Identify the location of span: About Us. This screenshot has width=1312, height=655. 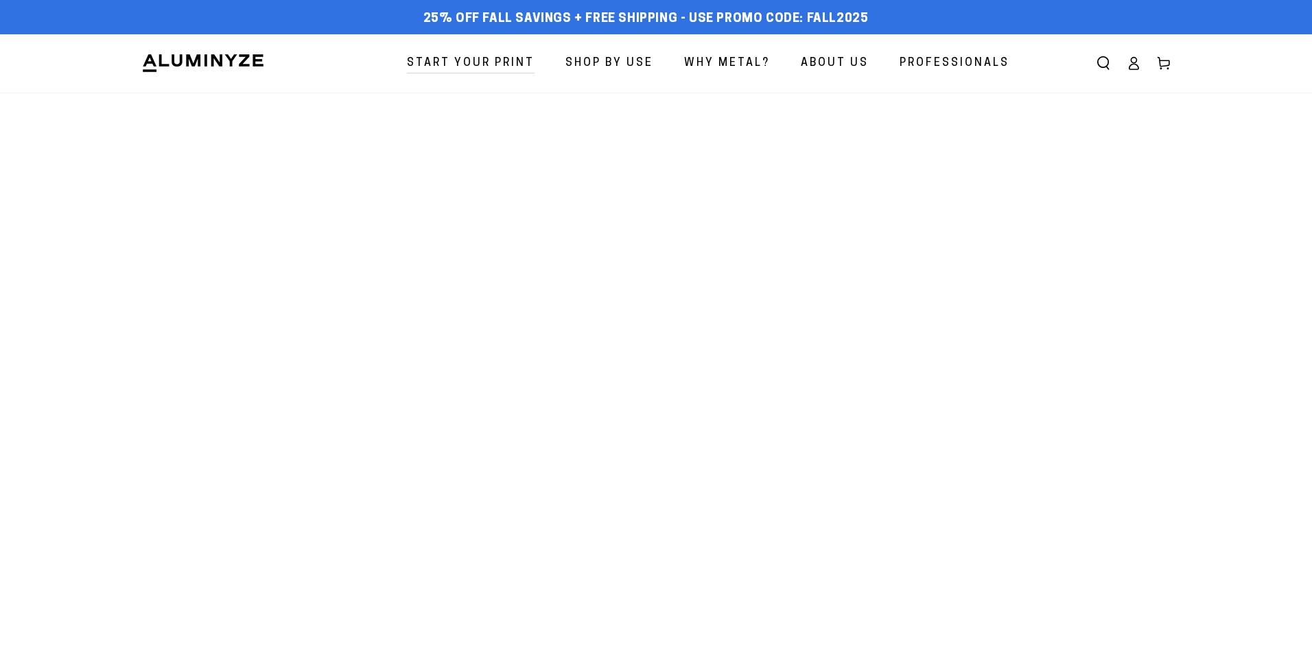
(835, 63).